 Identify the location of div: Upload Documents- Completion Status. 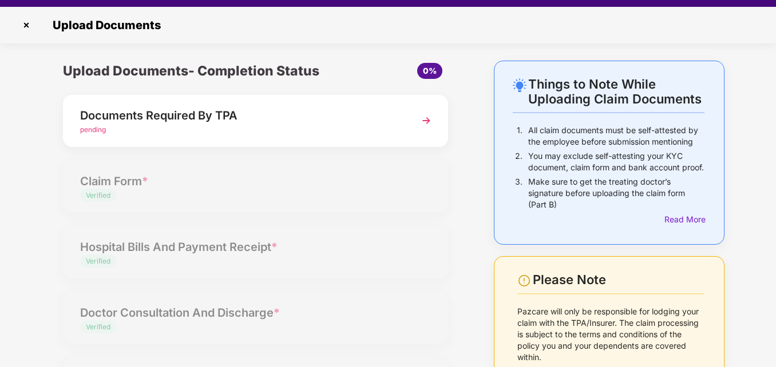
(191, 71).